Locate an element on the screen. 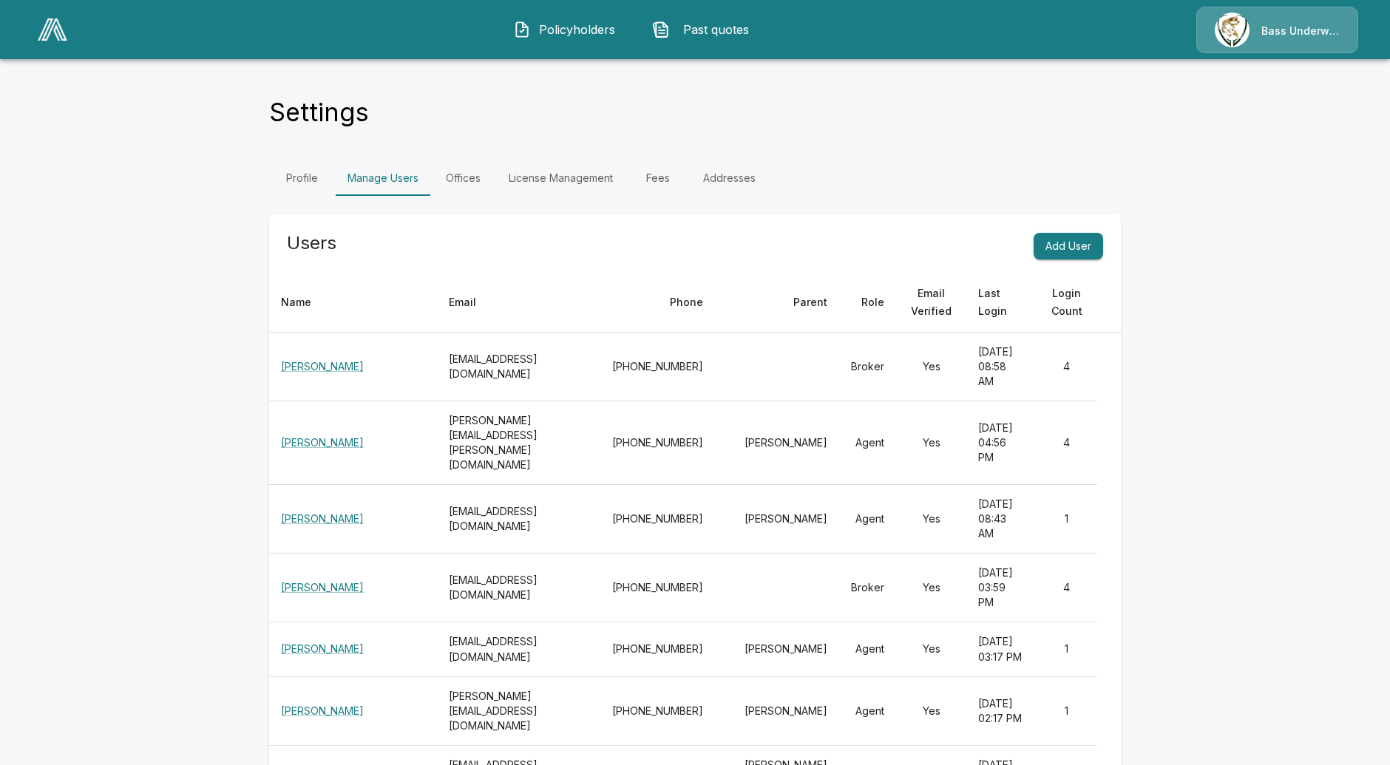  th: Email is located at coordinates (518, 302).